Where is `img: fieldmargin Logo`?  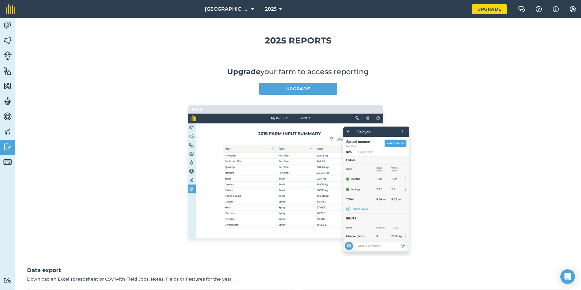 img: fieldmargin Logo is located at coordinates (11, 9).